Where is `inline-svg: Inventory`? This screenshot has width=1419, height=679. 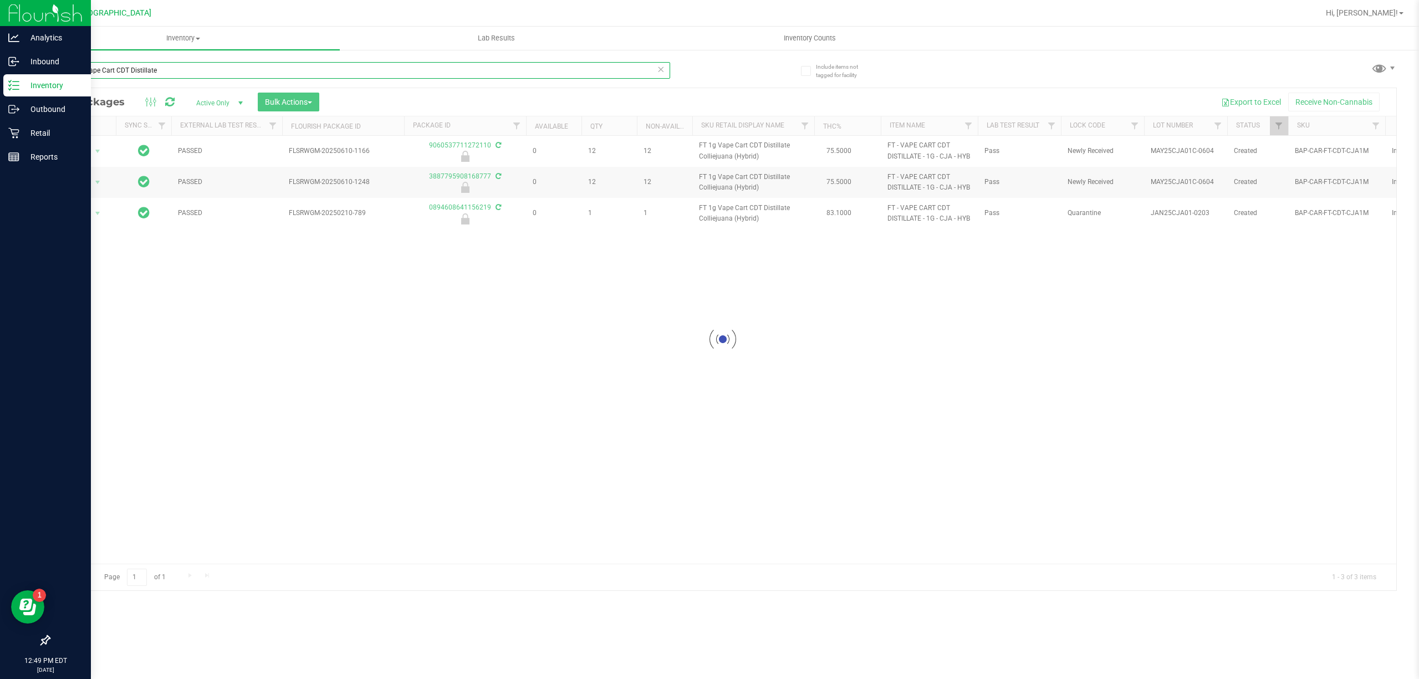
inline-svg: Inventory is located at coordinates (14, 85).